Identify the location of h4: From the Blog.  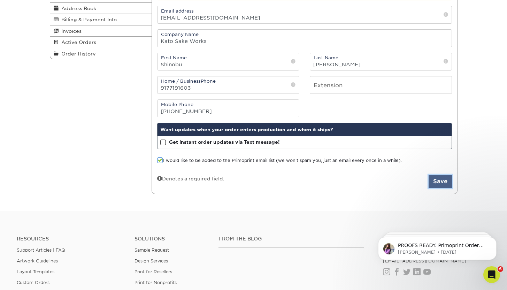
(291, 238).